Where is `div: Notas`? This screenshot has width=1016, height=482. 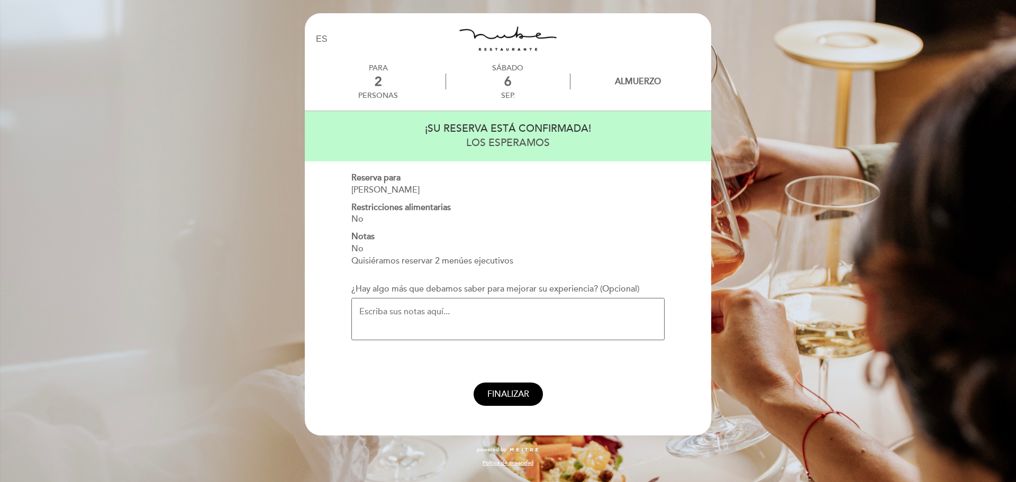
div: Notas is located at coordinates (508, 237).